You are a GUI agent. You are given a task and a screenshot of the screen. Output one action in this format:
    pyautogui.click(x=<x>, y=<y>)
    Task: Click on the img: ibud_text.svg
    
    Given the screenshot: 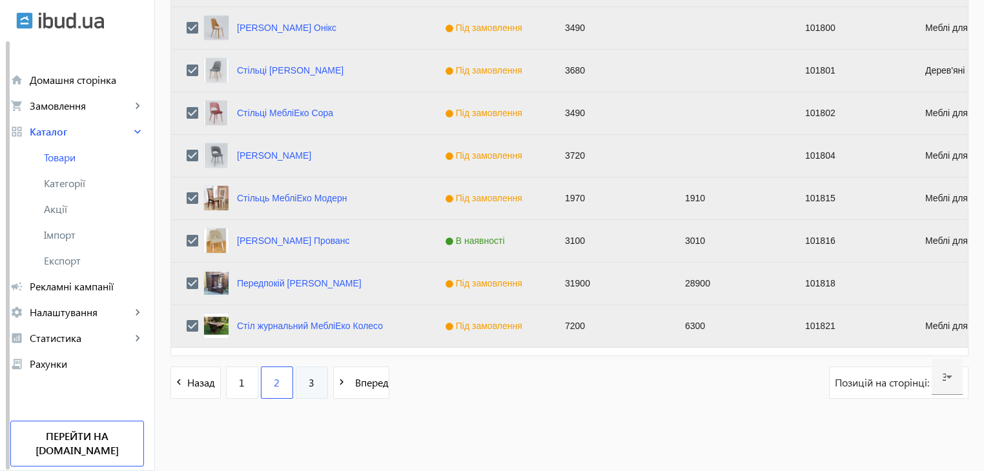 What is the action you would take?
    pyautogui.click(x=71, y=21)
    